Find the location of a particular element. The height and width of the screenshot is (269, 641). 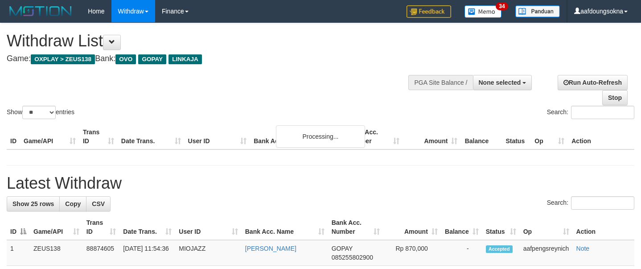

h4: Game: Bank: is located at coordinates (213, 59).